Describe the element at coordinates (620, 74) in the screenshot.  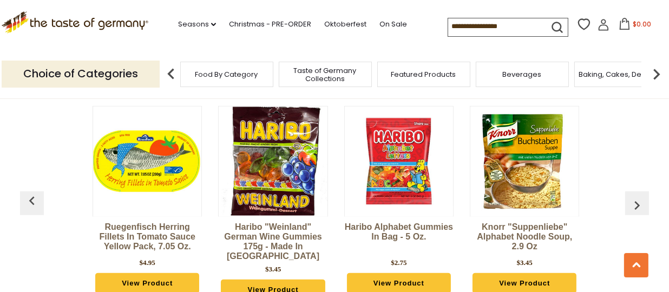
I see `a: Baking, Cakes, Desserts` at that location.